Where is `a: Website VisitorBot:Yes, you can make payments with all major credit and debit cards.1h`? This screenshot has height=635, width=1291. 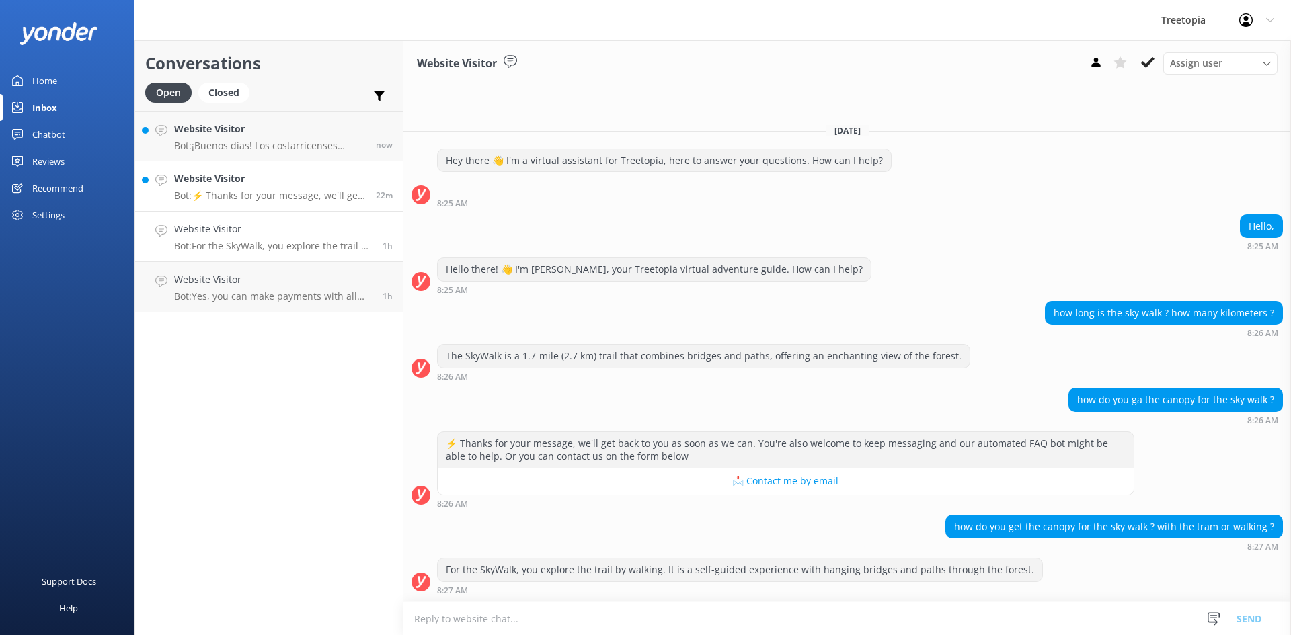 a: Website VisitorBot:Yes, you can make payments with all major credit and debit cards.1h is located at coordinates (269, 287).